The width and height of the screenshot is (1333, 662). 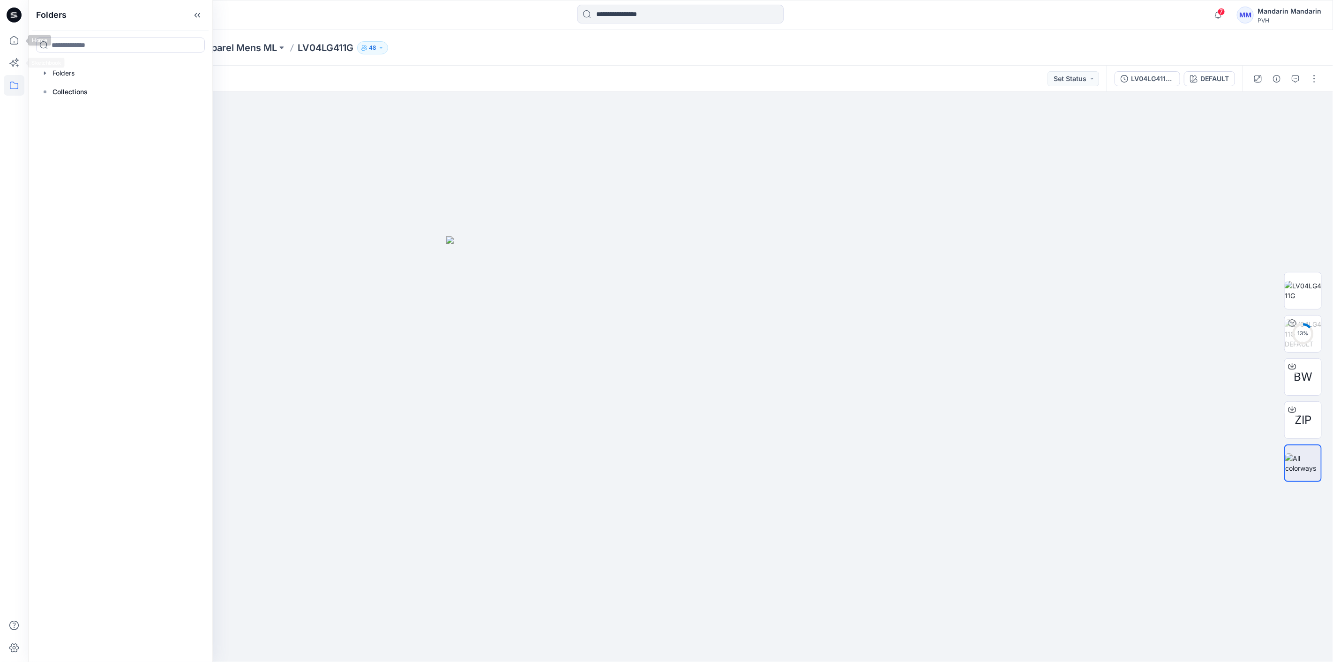 What do you see at coordinates (1290, 11) in the screenshot?
I see `div: Mandarin Mandarin` at bounding box center [1290, 11].